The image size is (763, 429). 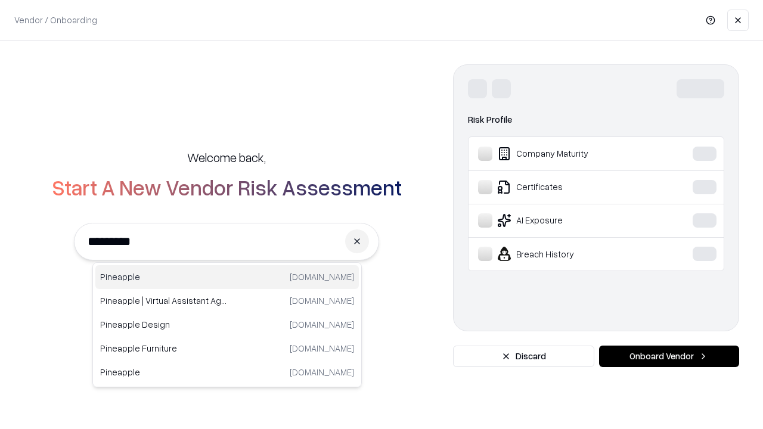 What do you see at coordinates (227, 325) in the screenshot?
I see `div: Suggestions` at bounding box center [227, 325].